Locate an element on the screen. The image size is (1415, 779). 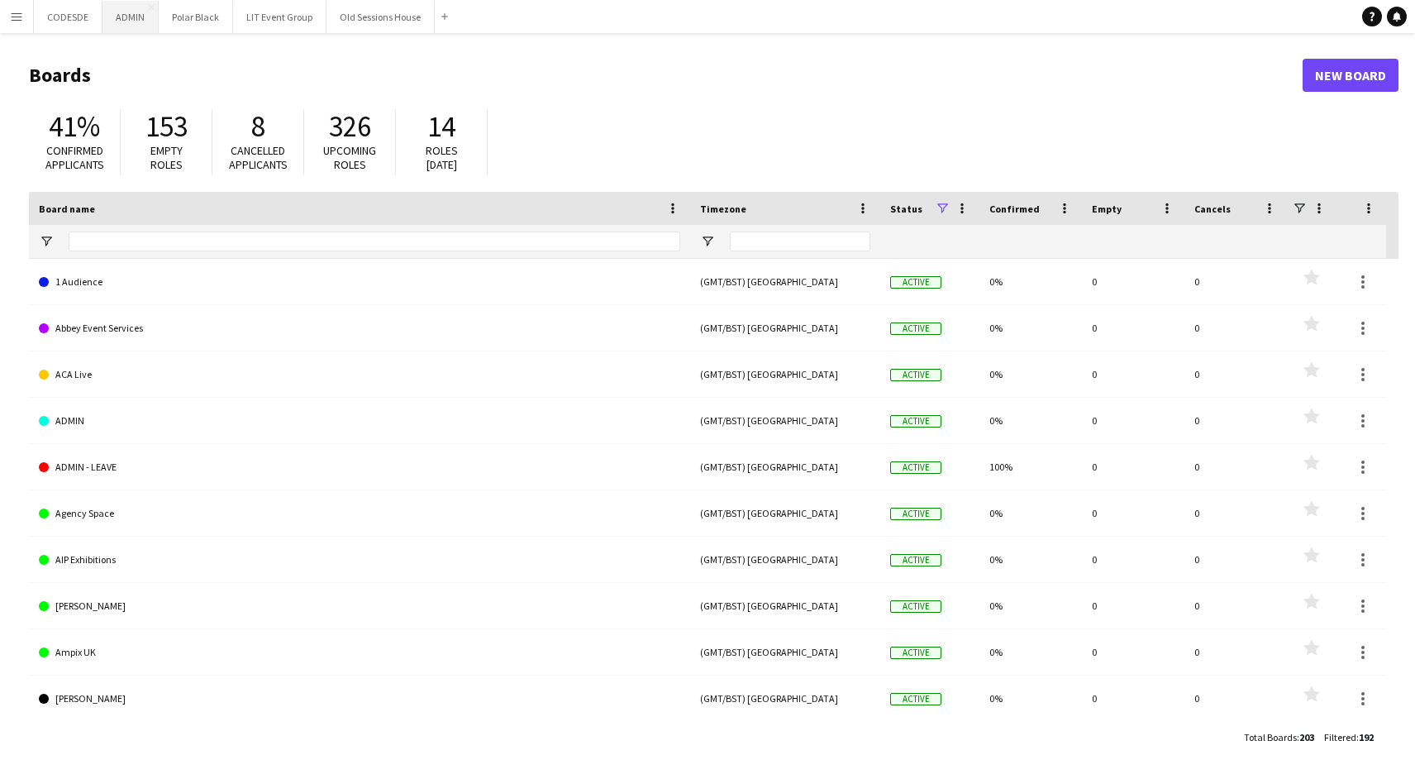
span: Timezone is located at coordinates (723, 208).